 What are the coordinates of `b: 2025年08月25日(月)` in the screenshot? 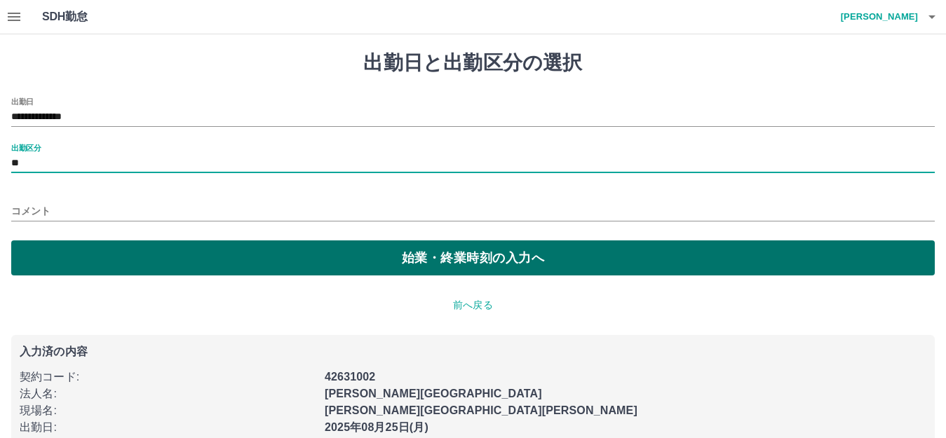 It's located at (376, 427).